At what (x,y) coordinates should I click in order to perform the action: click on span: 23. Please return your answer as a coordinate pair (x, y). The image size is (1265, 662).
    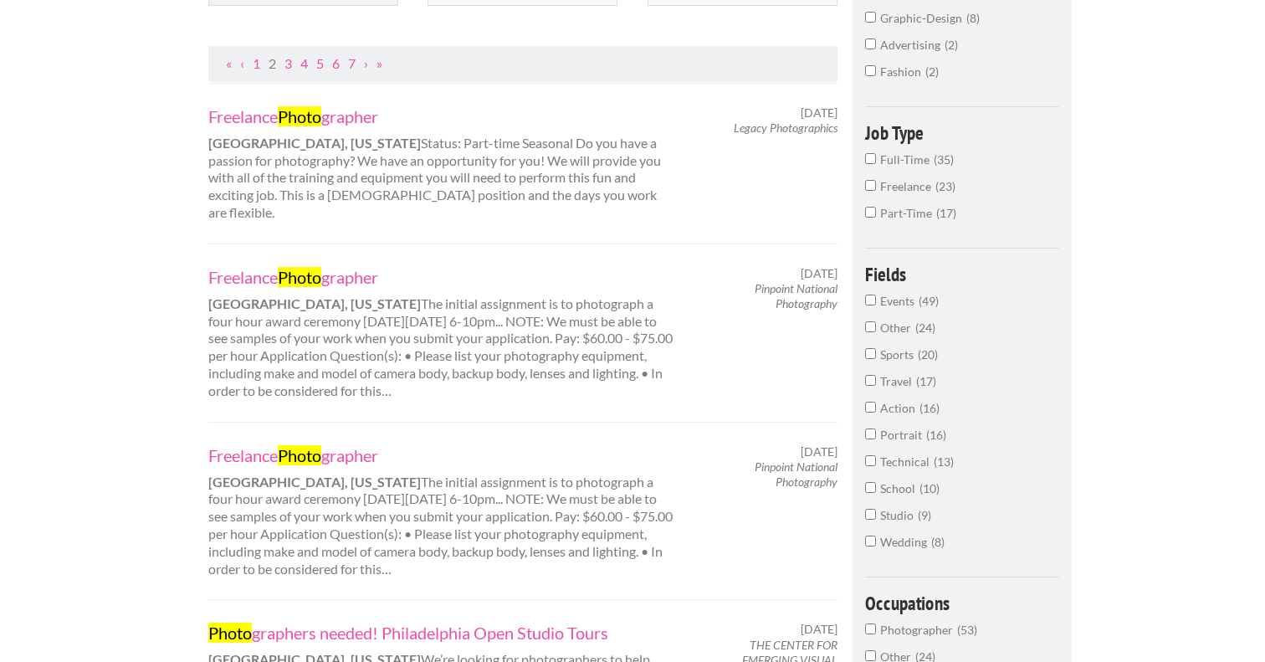
    Looking at the image, I should click on (945, 186).